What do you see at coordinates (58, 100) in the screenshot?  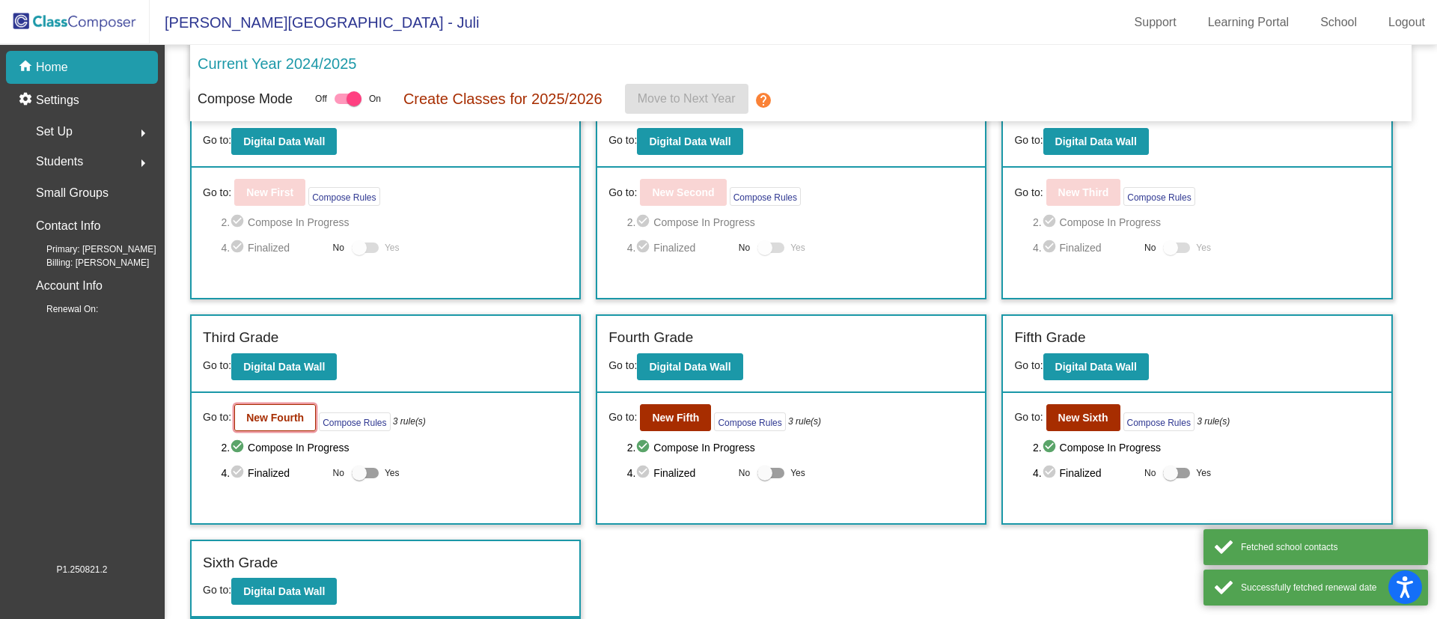 I see `p: Settings` at bounding box center [58, 100].